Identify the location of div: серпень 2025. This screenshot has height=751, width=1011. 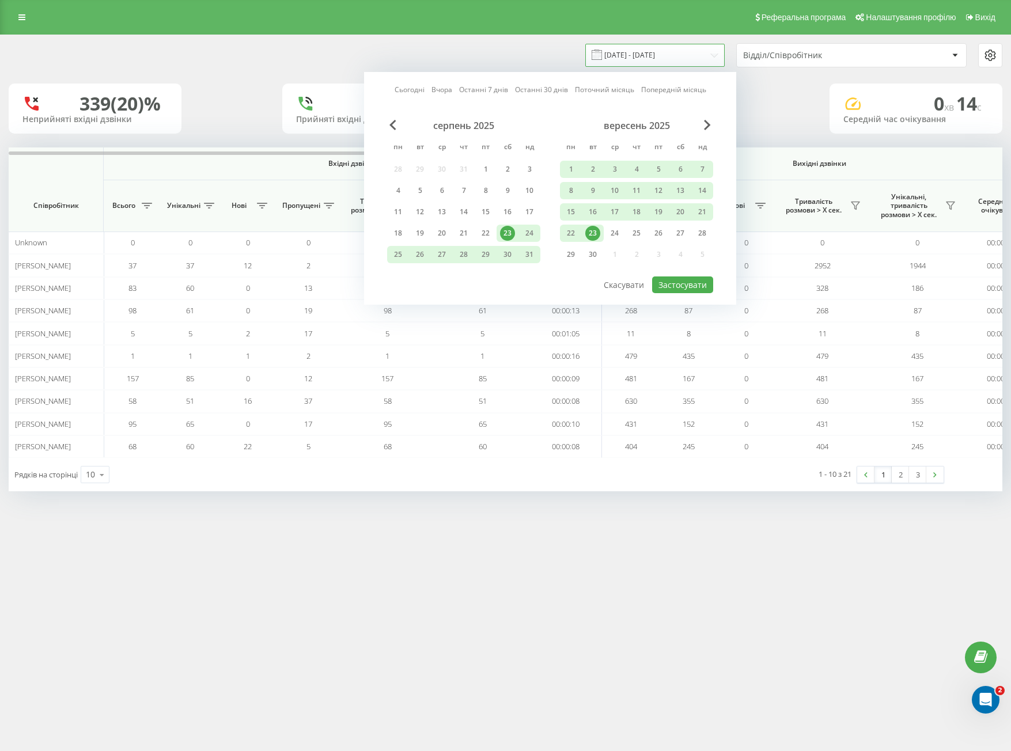
(464, 126).